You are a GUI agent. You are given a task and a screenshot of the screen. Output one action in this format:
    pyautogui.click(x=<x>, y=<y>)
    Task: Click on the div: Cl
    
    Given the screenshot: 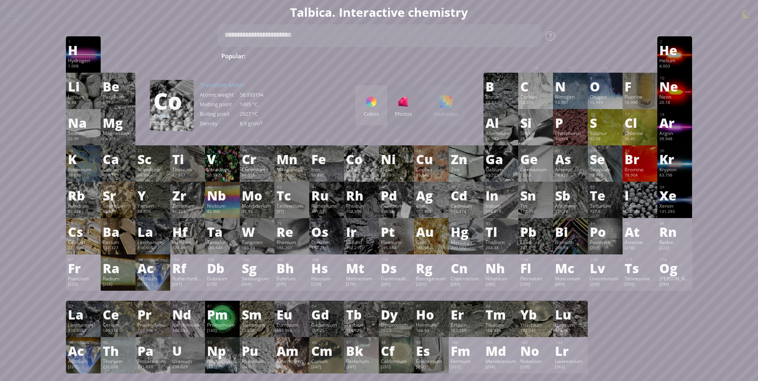 What is the action you would take?
    pyautogui.click(x=639, y=123)
    